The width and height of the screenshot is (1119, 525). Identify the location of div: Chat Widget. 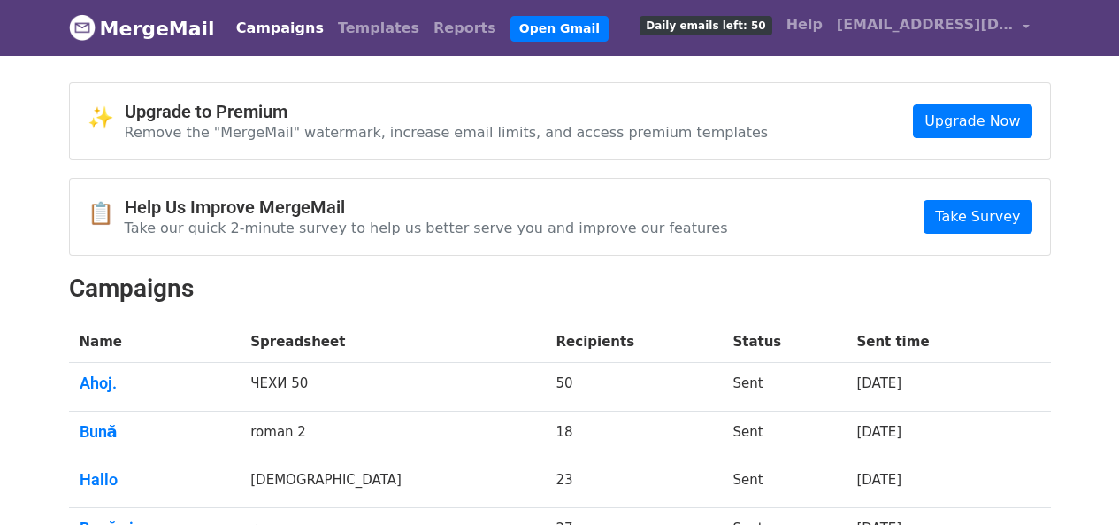
(1075, 482).